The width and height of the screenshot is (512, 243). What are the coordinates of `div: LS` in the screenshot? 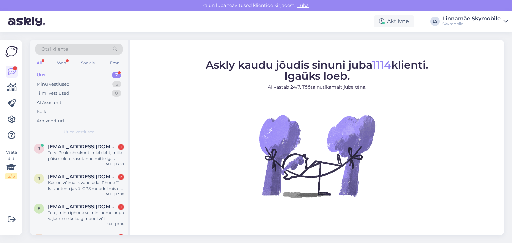 It's located at (435, 21).